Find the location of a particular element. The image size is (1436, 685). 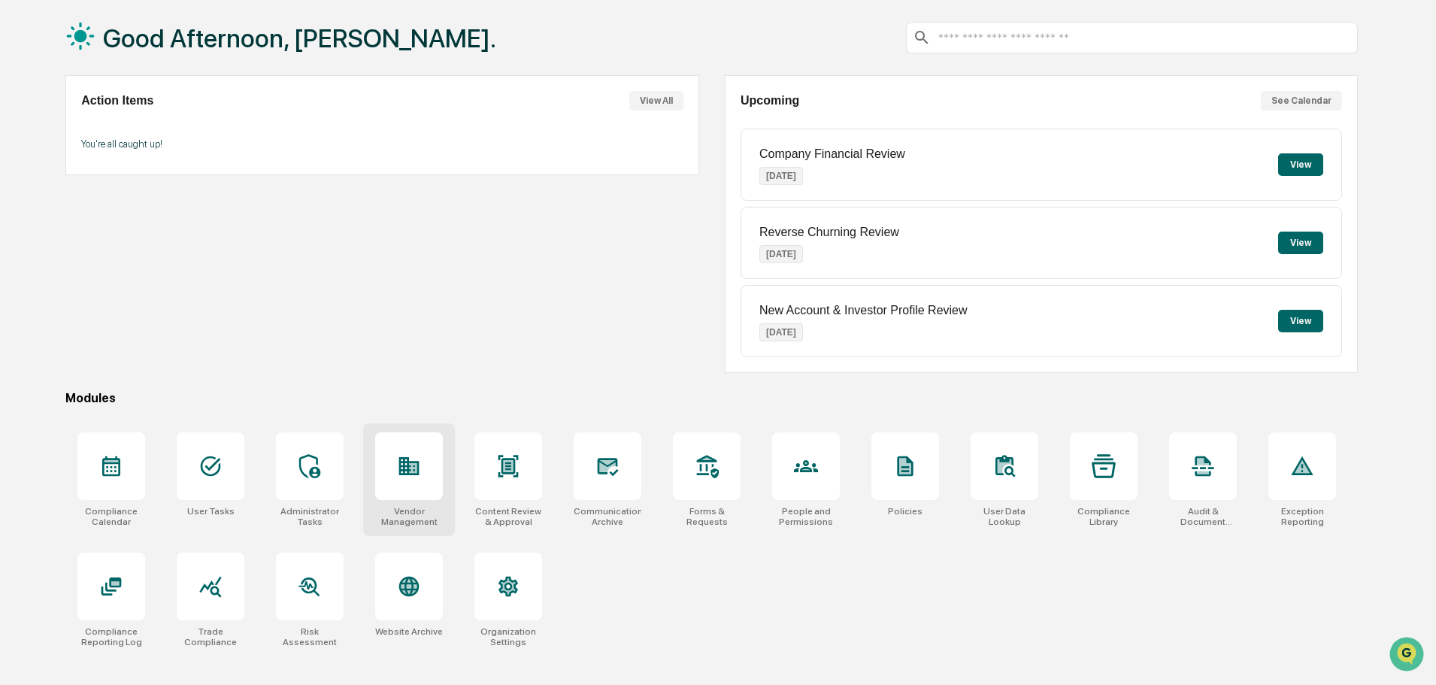

div: Forms & Requests is located at coordinates (707, 517).